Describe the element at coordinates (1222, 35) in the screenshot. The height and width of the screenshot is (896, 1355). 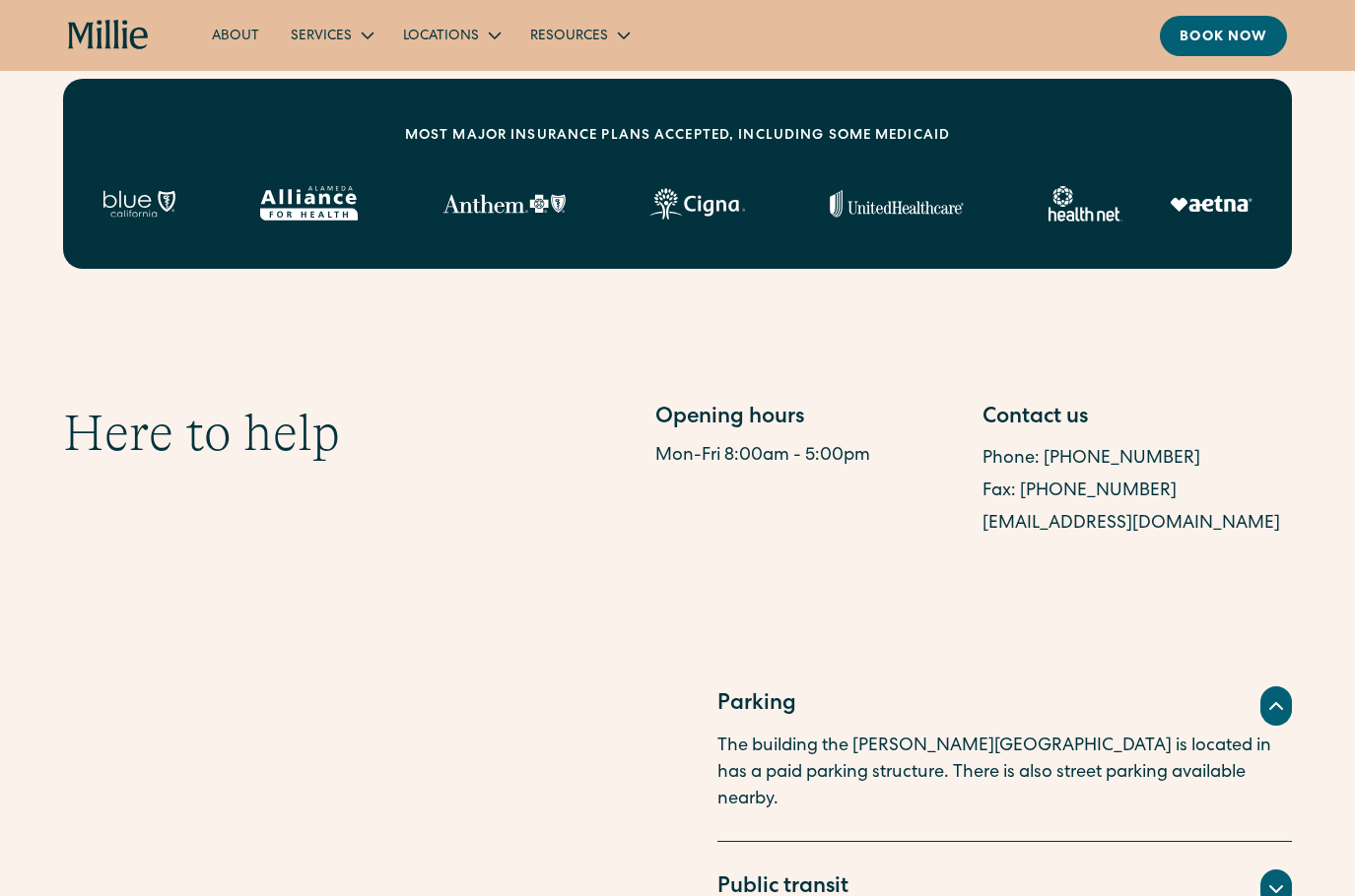
I see `a: Book now` at that location.